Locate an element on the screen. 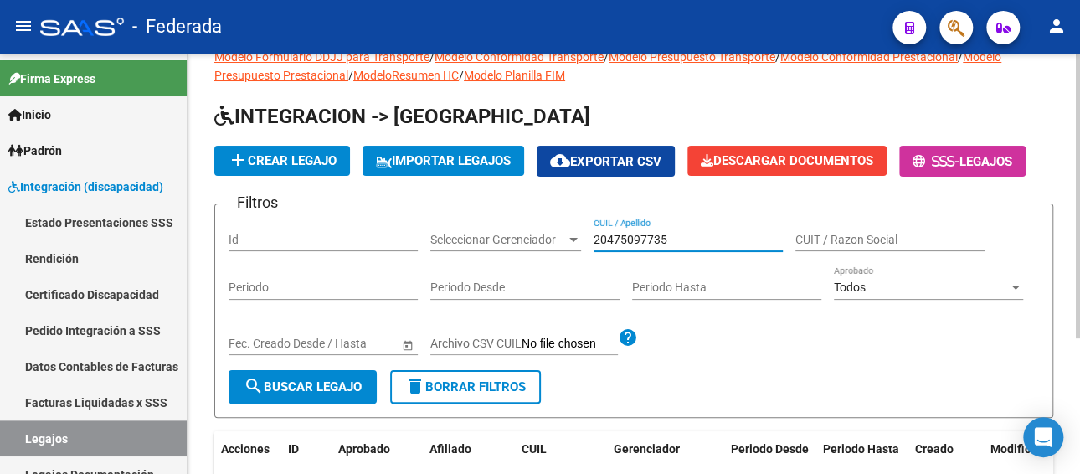 Image resolution: width=1080 pixels, height=474 pixels. span: - Federada is located at coordinates (177, 27).